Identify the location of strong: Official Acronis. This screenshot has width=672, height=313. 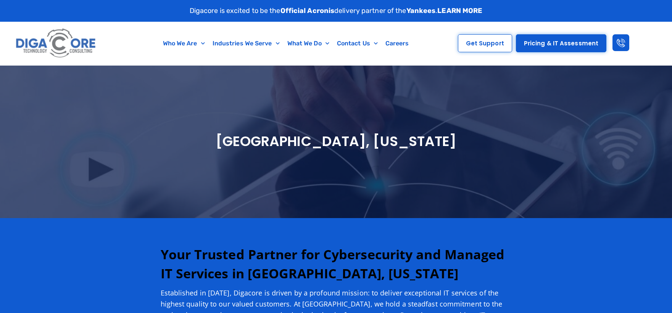
(308, 11).